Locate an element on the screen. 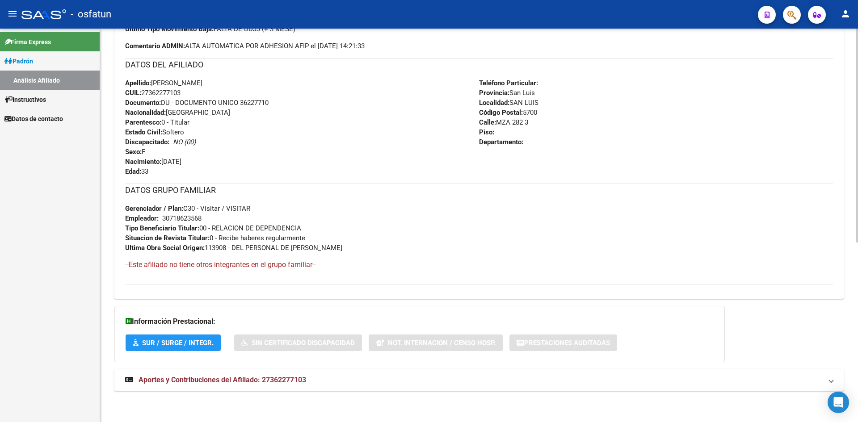  span: San Luis is located at coordinates (507, 93).